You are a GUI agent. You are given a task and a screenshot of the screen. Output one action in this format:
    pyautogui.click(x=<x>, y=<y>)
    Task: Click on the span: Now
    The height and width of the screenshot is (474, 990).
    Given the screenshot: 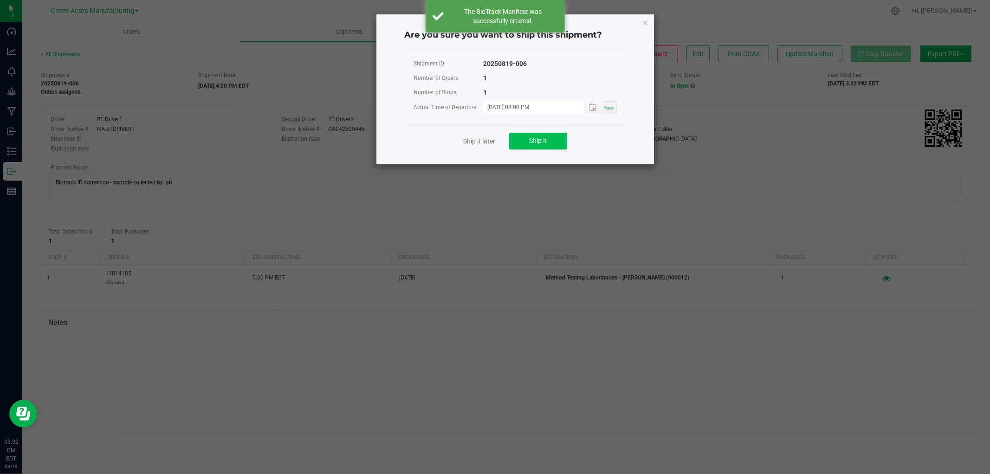 What is the action you would take?
    pyautogui.click(x=609, y=108)
    